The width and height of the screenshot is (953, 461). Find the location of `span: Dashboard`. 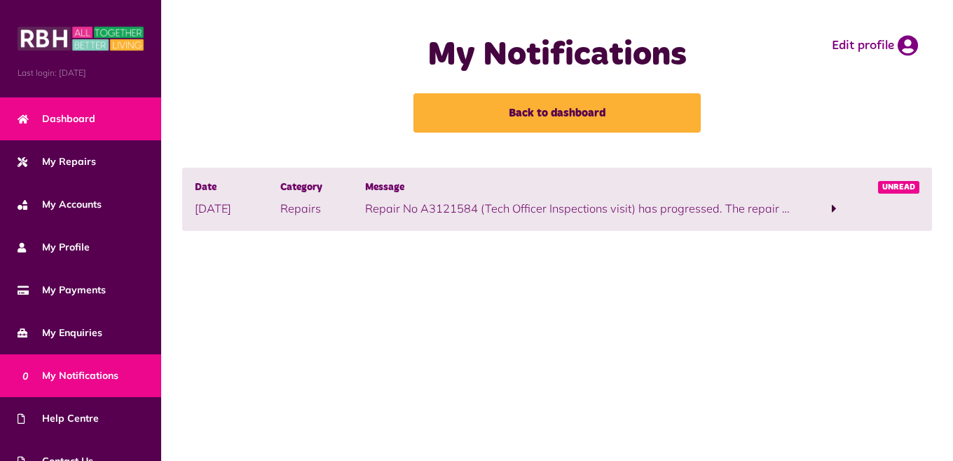

span: Dashboard is located at coordinates (56, 118).